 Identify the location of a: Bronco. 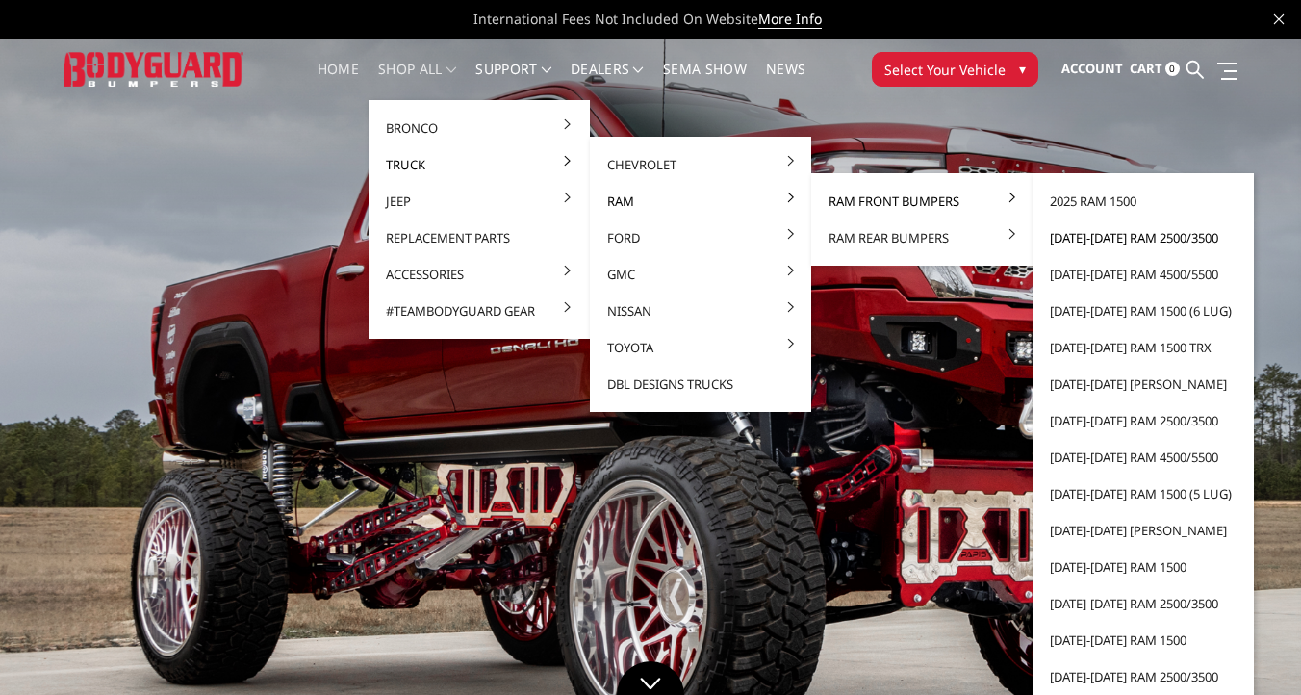
(479, 128).